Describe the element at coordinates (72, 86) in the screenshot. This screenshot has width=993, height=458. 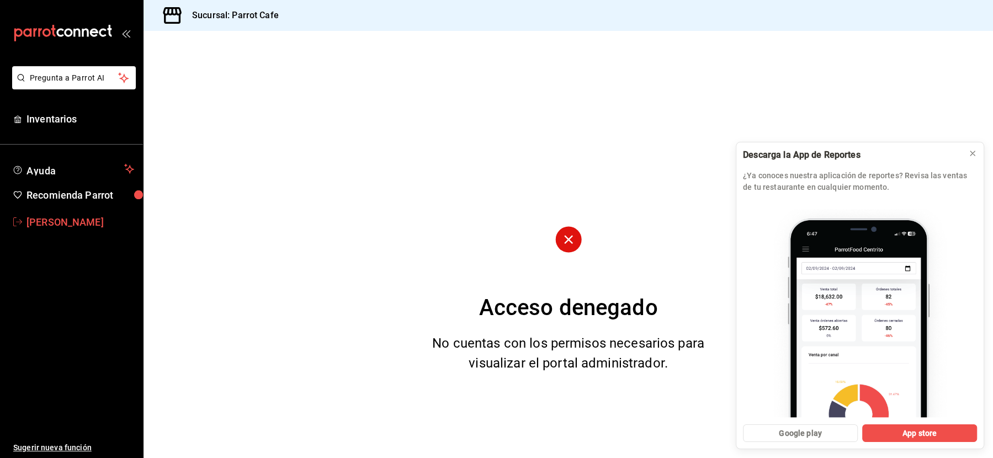
I see `a: Pregunta a Parrot AI` at that location.